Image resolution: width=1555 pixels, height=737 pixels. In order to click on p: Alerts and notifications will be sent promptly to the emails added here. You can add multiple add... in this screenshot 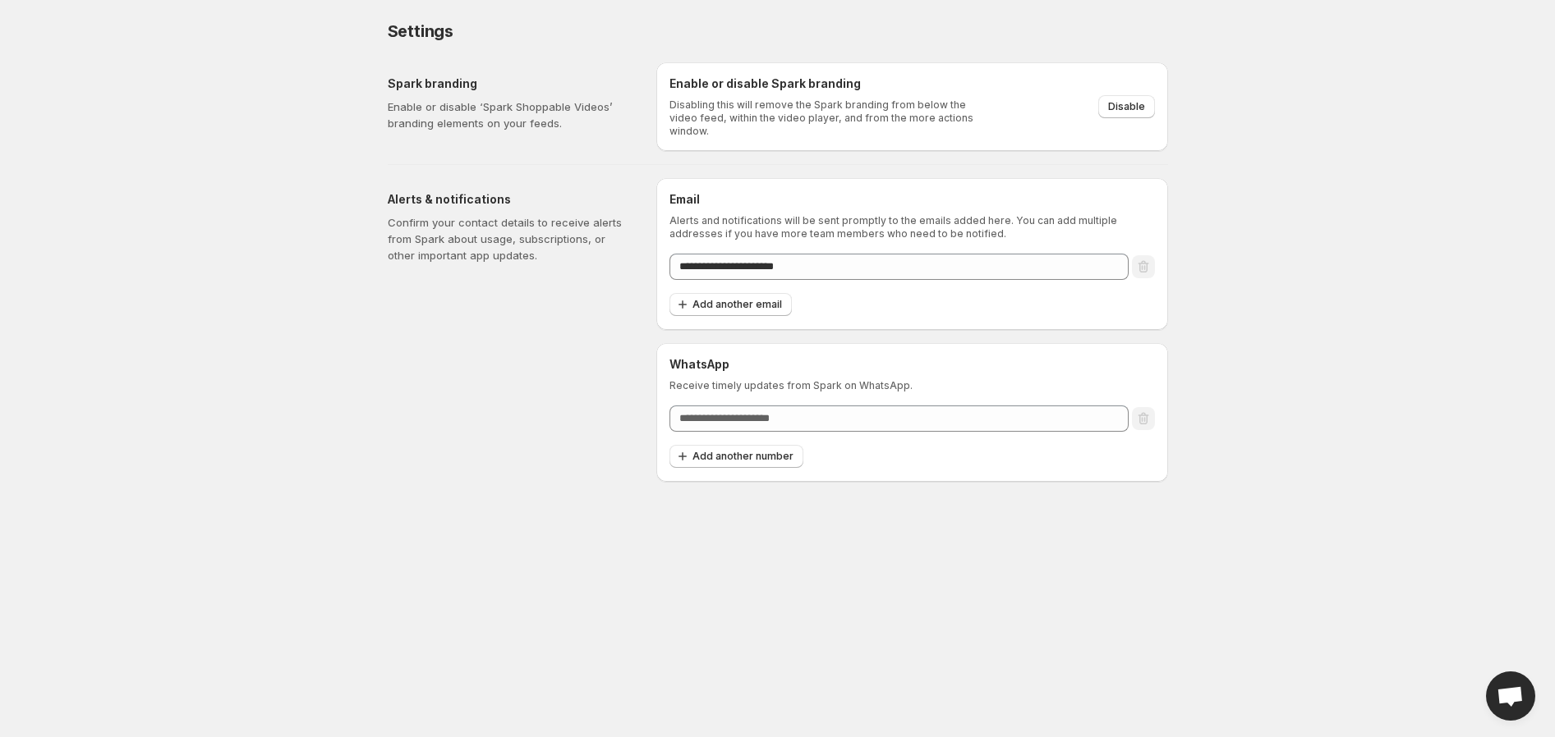, I will do `click(912, 227)`.